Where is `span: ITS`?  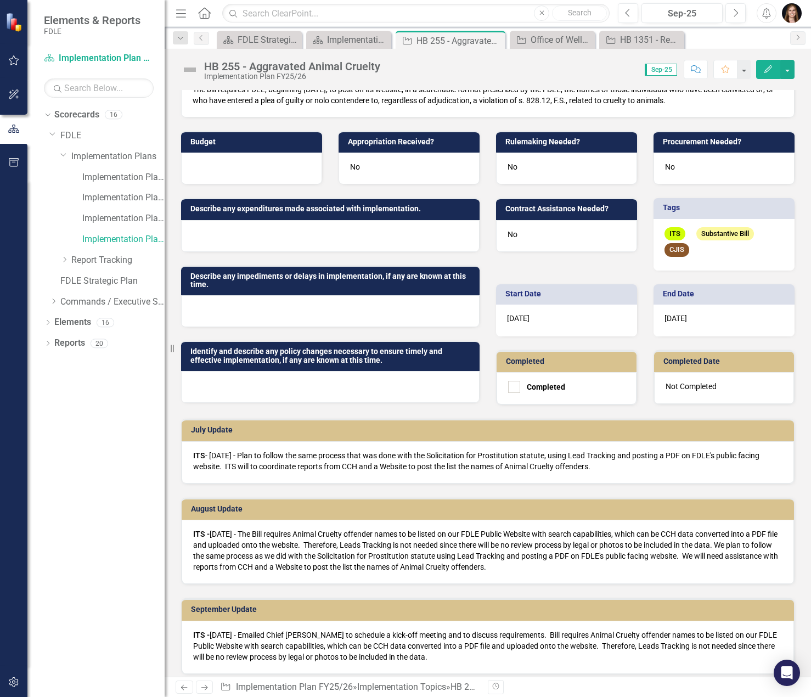 span: ITS is located at coordinates (675, 234).